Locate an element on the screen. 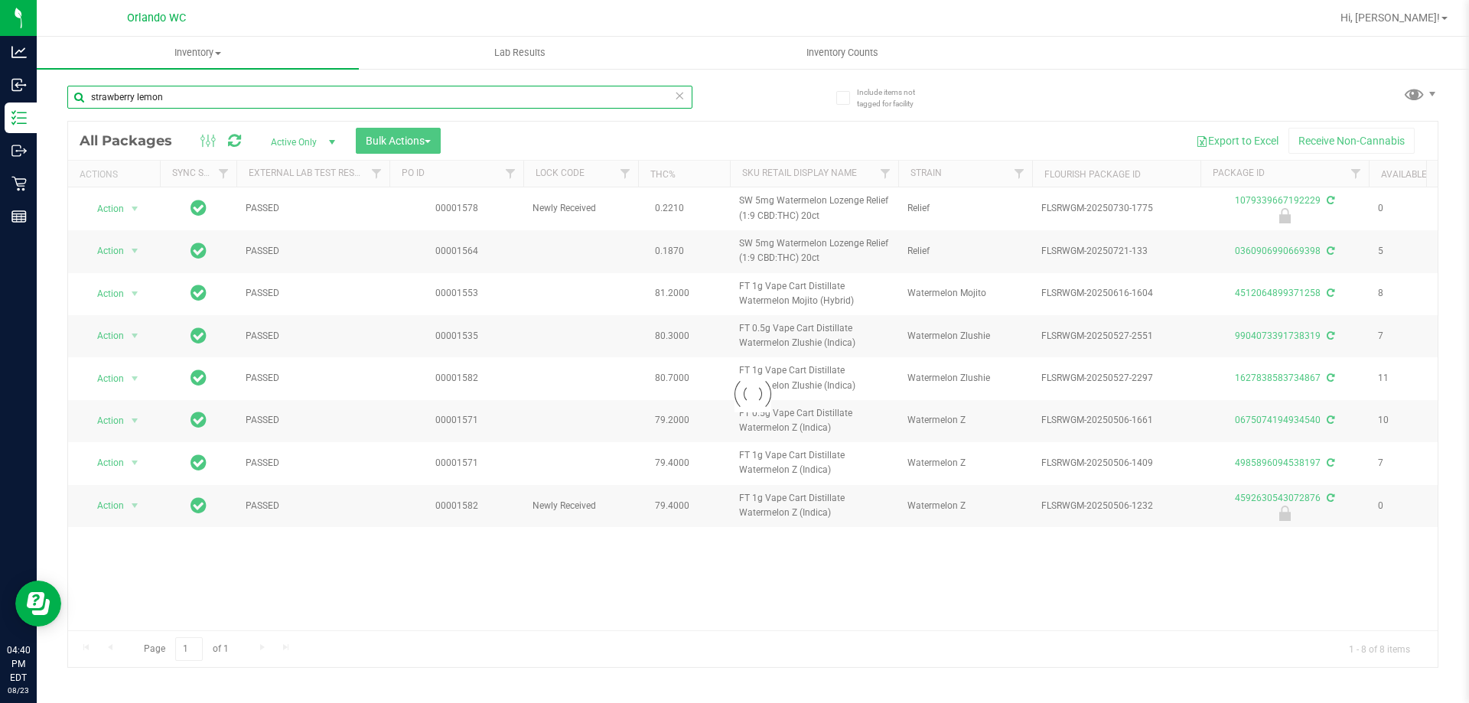 Image resolution: width=1469 pixels, height=703 pixels. p: 08/23 is located at coordinates (18, 690).